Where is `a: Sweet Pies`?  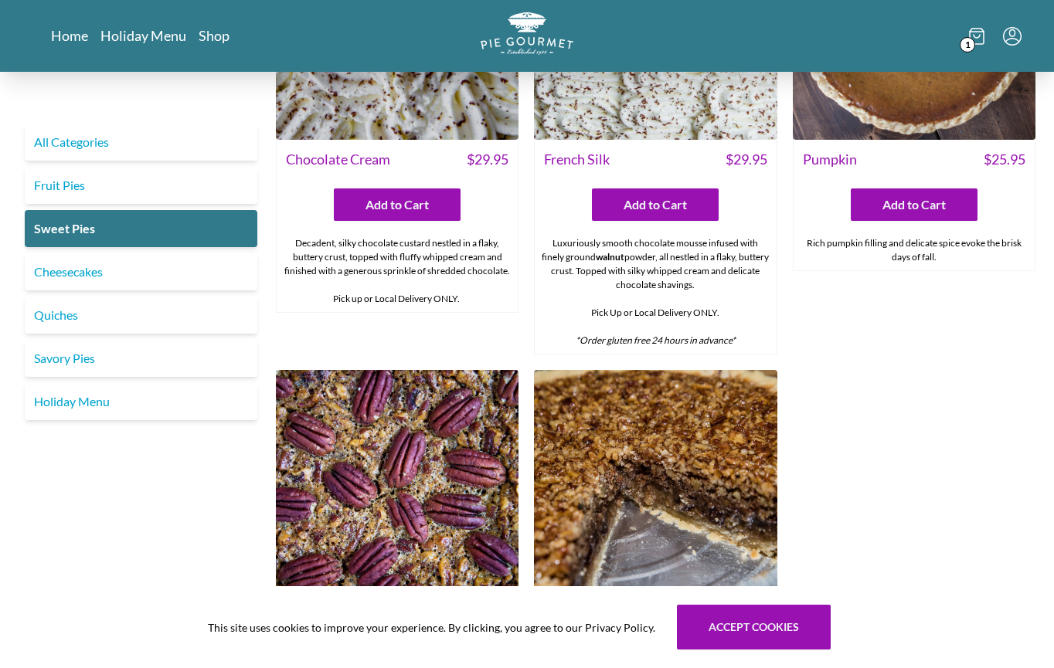
a: Sweet Pies is located at coordinates (141, 229).